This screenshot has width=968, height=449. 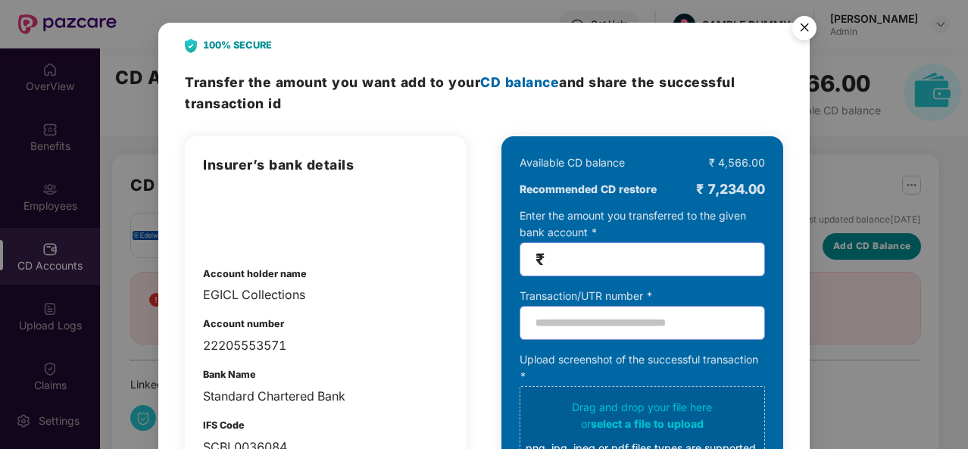 What do you see at coordinates (242, 217) in the screenshot?
I see `img: admin-overview` at bounding box center [242, 217].